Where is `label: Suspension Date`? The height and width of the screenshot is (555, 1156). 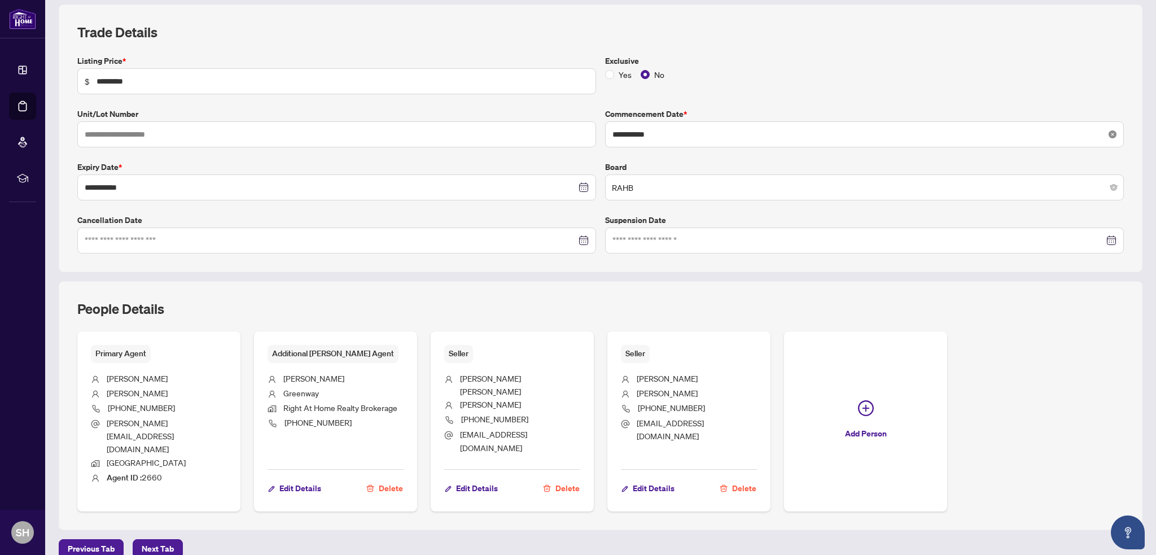 label: Suspension Date is located at coordinates (864, 220).